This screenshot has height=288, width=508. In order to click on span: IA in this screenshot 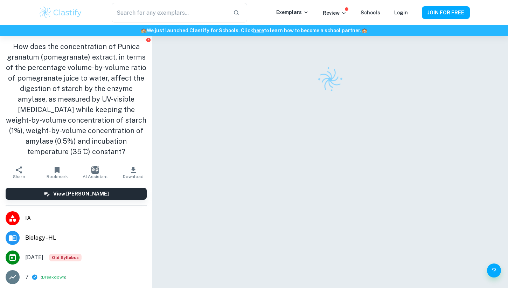, I will do `click(86, 218)`.